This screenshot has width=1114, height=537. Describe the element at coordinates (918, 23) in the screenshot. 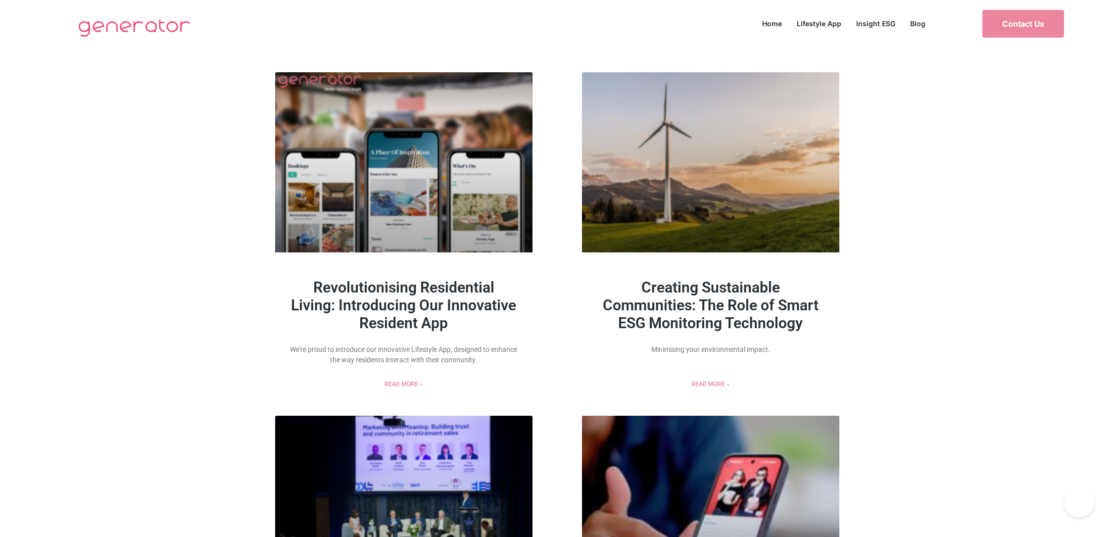

I see `a: Blog` at that location.